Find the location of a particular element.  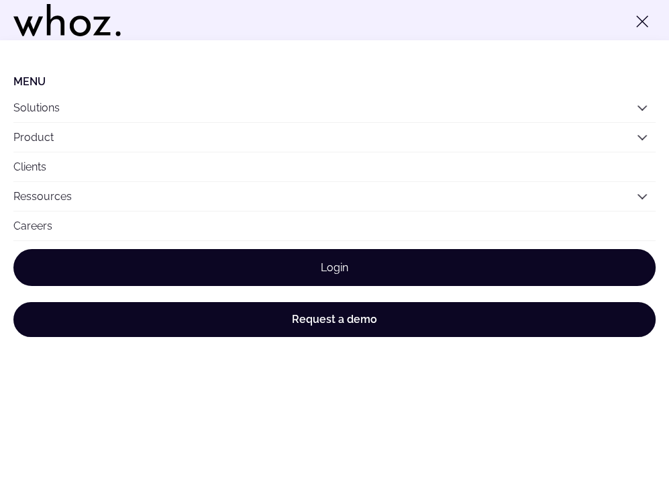

button: Toggle menu is located at coordinates (642, 21).